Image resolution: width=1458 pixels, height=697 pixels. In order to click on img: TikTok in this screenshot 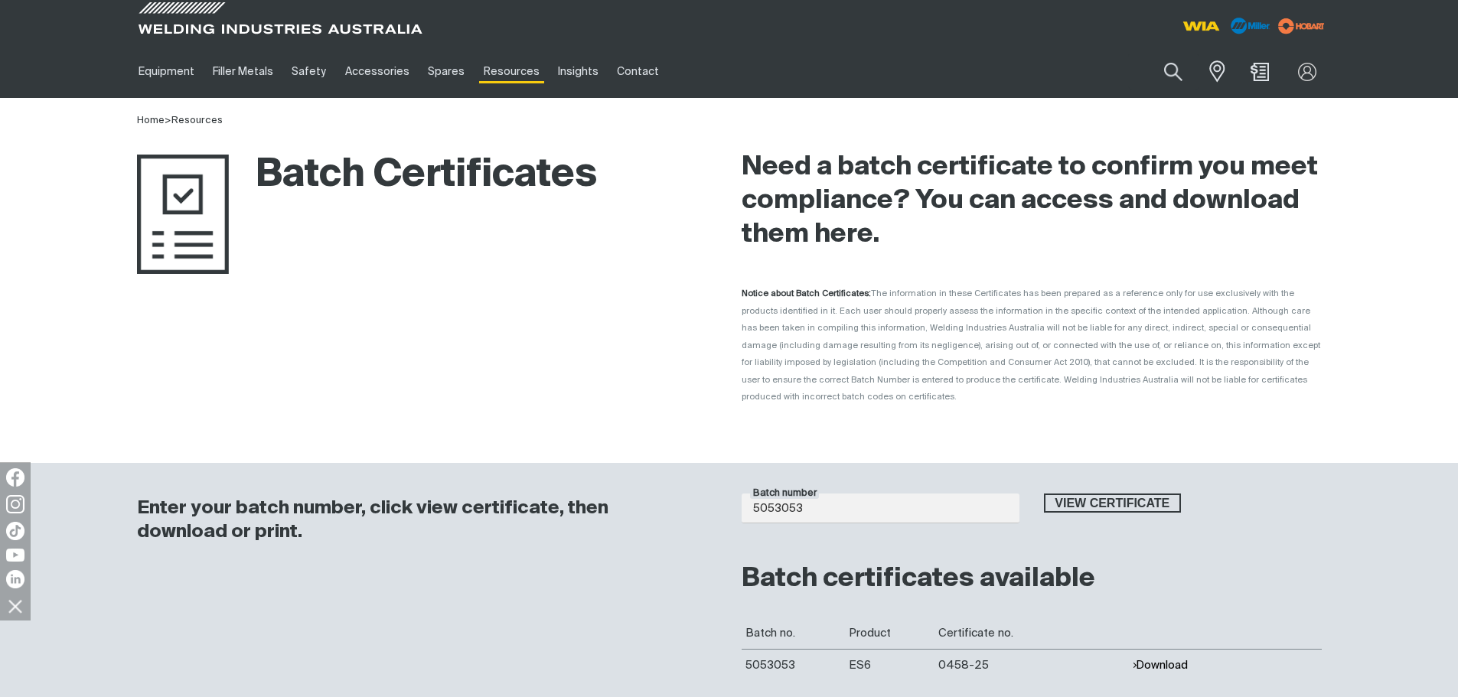, I will do `click(15, 531)`.